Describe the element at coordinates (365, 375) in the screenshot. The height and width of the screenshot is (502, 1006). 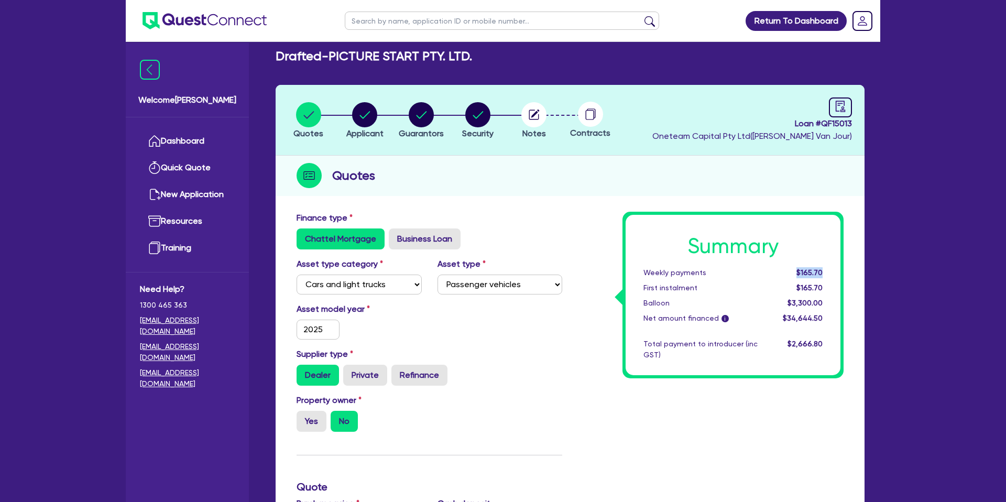
I see `label: Private` at that location.